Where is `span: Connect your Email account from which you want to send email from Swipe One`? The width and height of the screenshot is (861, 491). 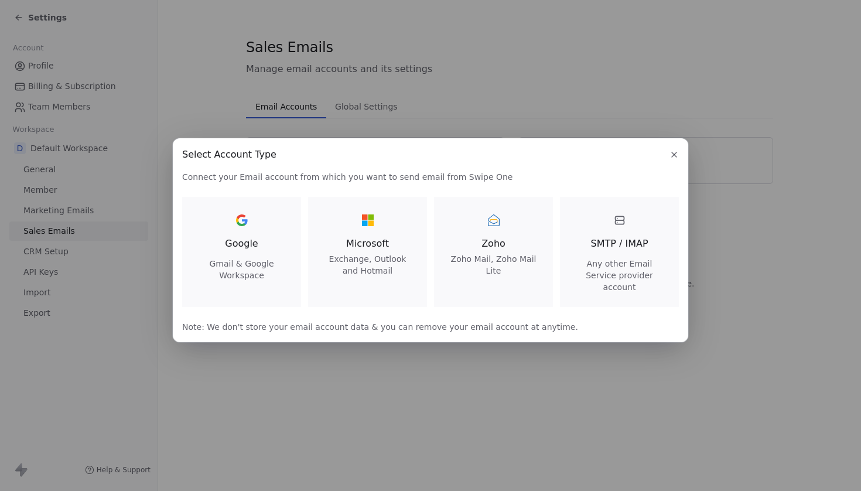
span: Connect your Email account from which you want to send email from Swipe One is located at coordinates (430, 177).